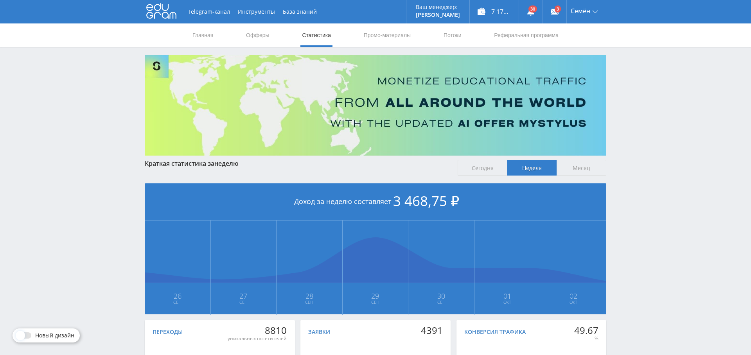 The image size is (751, 355). I want to click on div: 4391, so click(432, 330).